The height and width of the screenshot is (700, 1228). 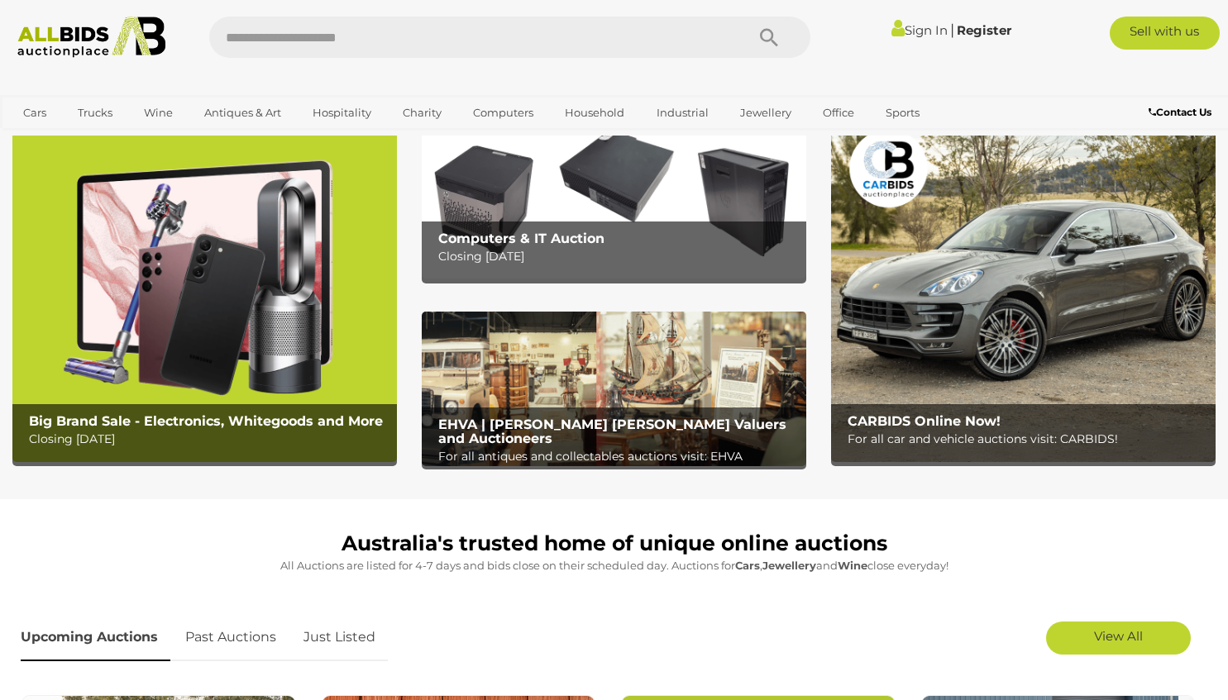 What do you see at coordinates (853, 566) in the screenshot?
I see `strong: Wine` at bounding box center [853, 566].